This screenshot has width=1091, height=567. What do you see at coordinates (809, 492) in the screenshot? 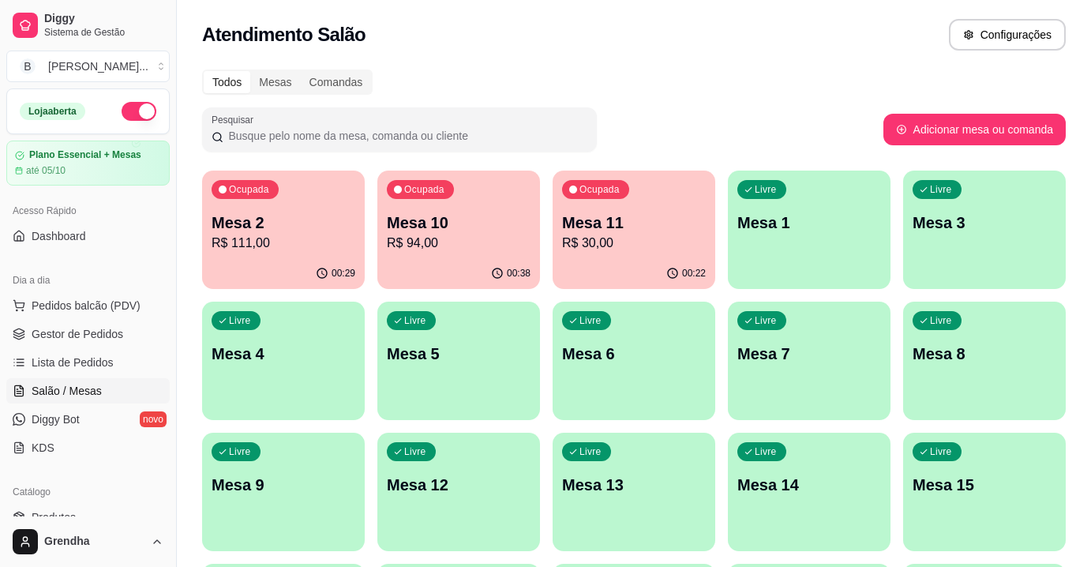
I see `button: LivreMesa 14` at bounding box center [809, 492].